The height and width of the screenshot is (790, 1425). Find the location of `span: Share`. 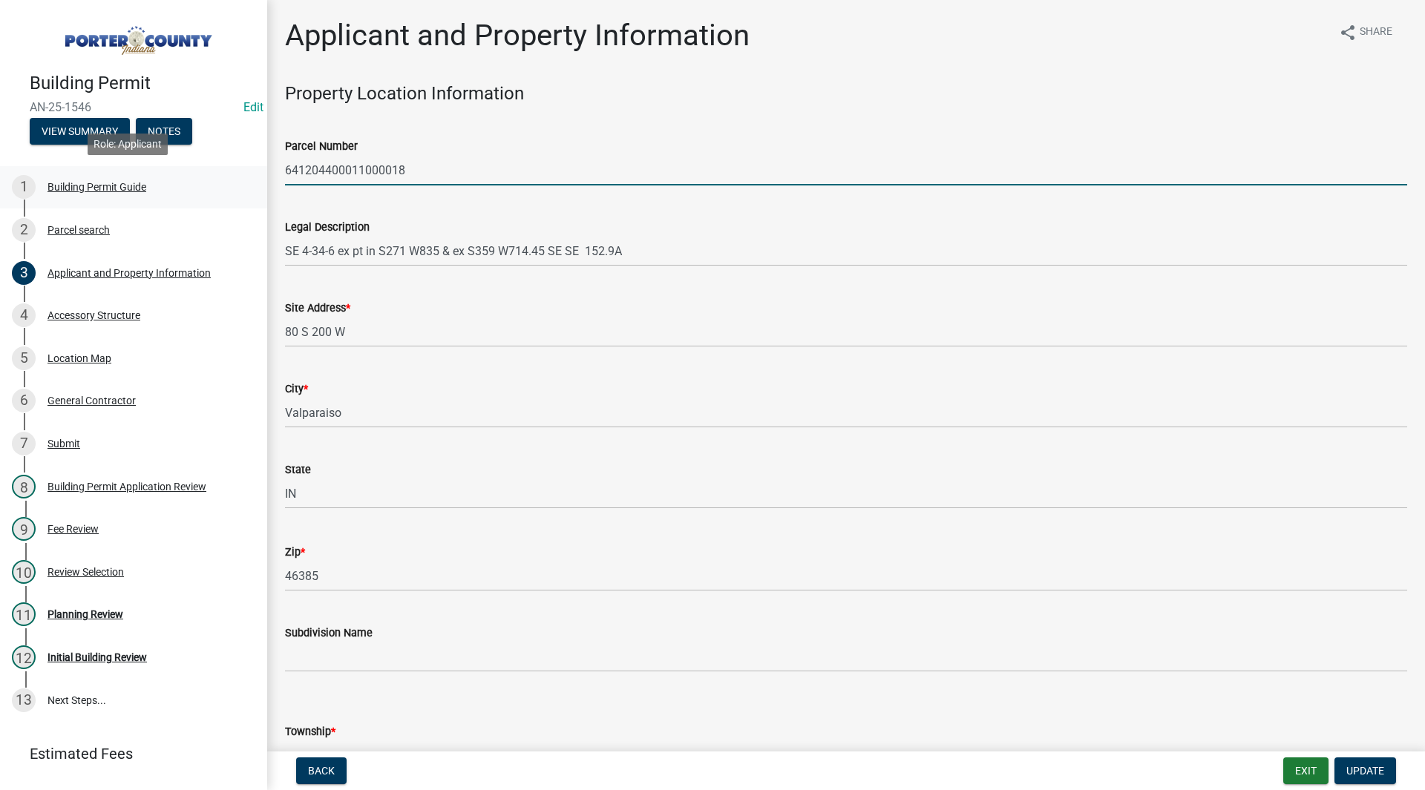

span: Share is located at coordinates (1376, 33).